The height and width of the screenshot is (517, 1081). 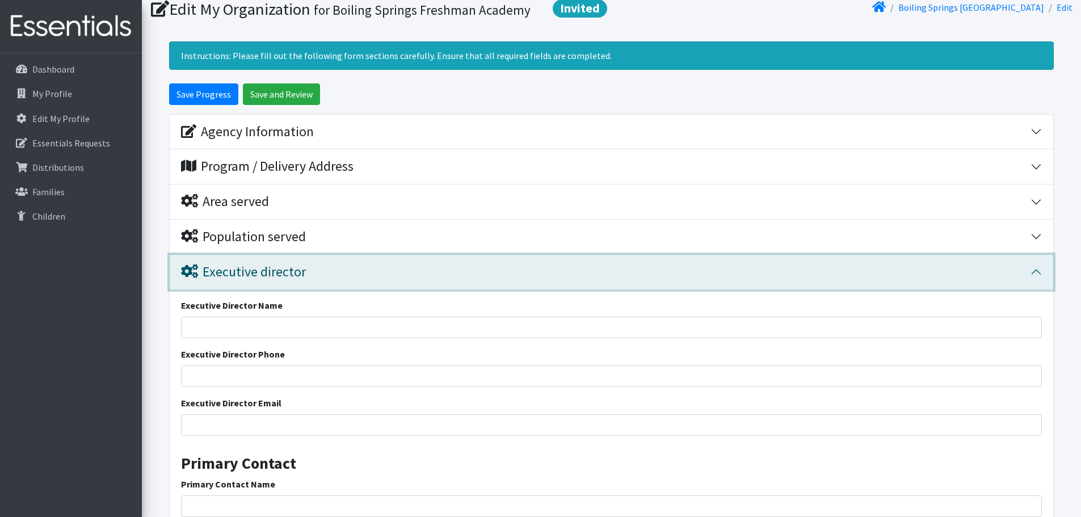 I want to click on div: Program / Delivery Address, so click(x=267, y=166).